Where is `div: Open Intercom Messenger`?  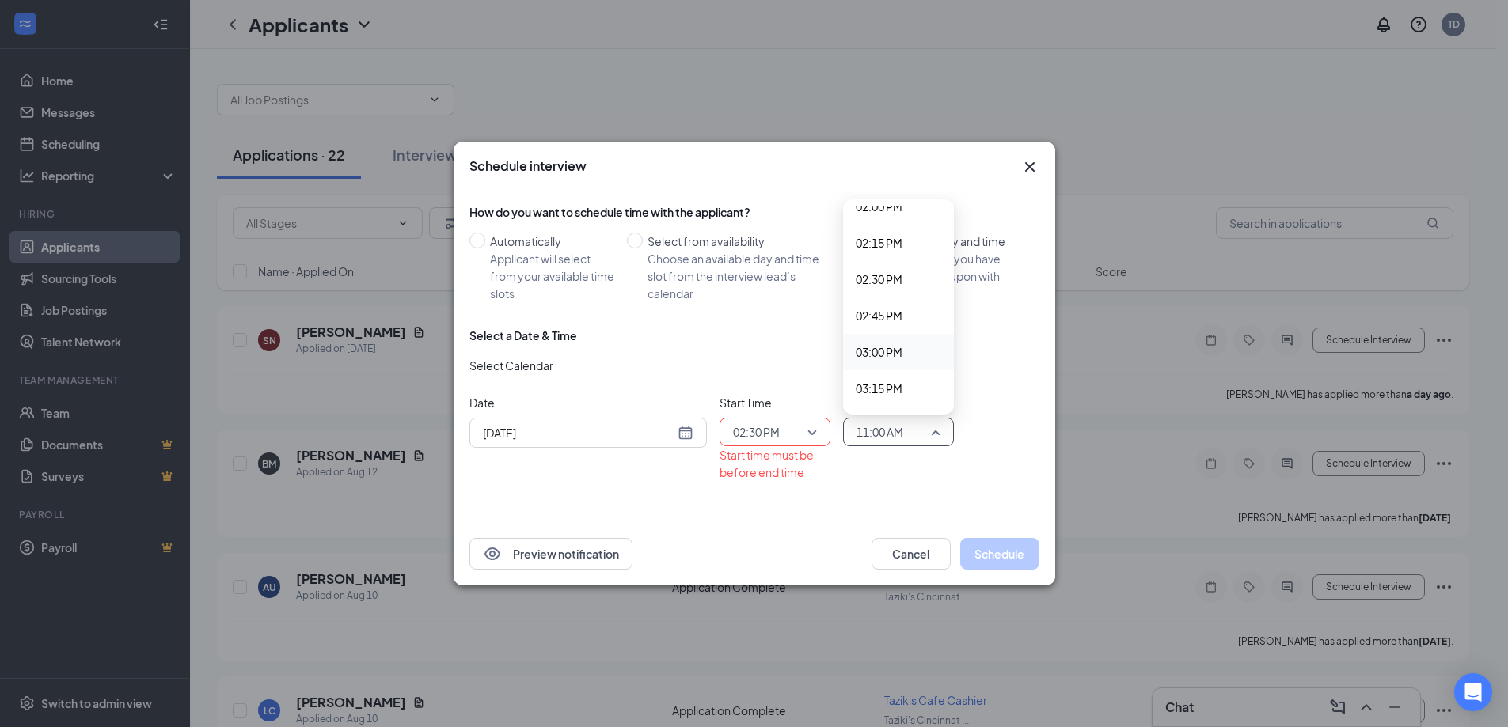
div: Open Intercom Messenger is located at coordinates (1473, 693).